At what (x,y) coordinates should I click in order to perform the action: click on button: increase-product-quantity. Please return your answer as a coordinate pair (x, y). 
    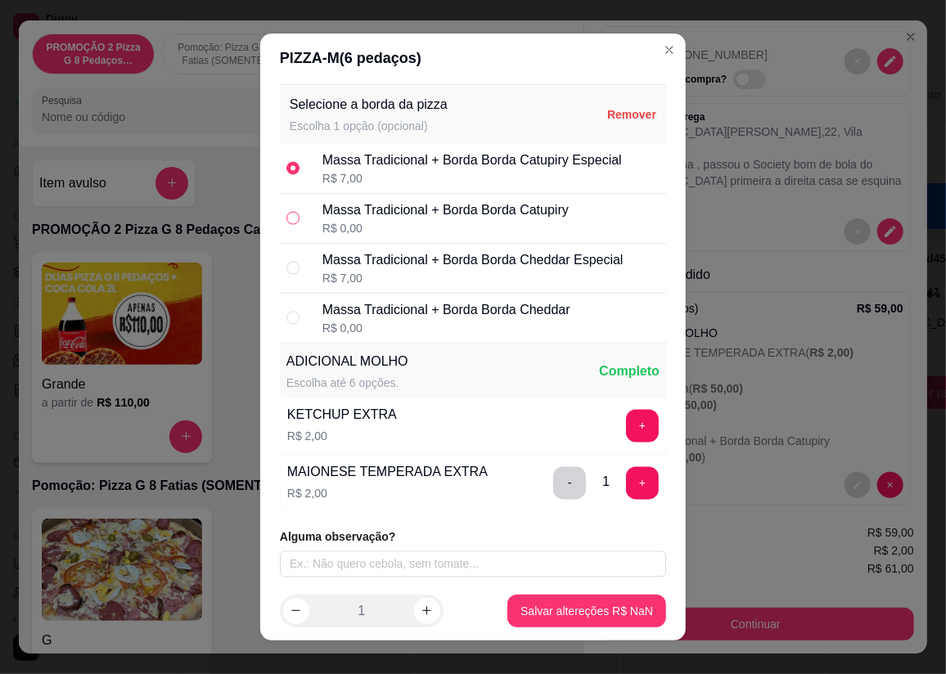
    Looking at the image, I should click on (427, 611).